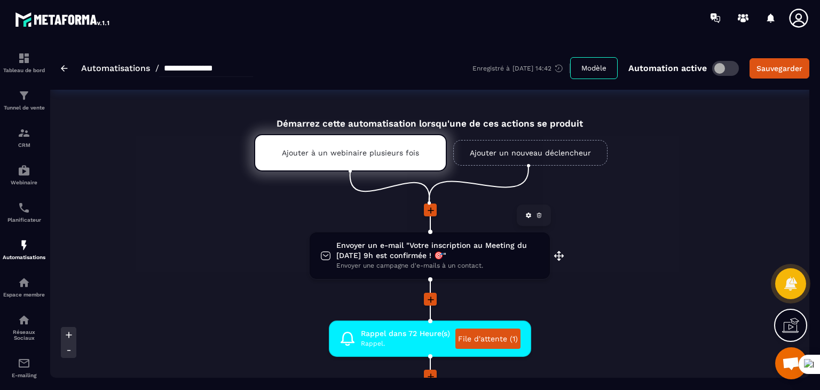  I want to click on a: Automatisations, so click(115, 68).